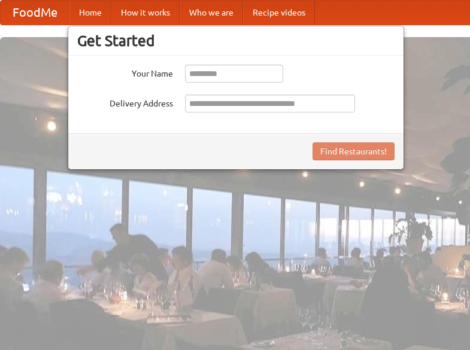  What do you see at coordinates (211, 13) in the screenshot?
I see `a: Who we are` at bounding box center [211, 13].